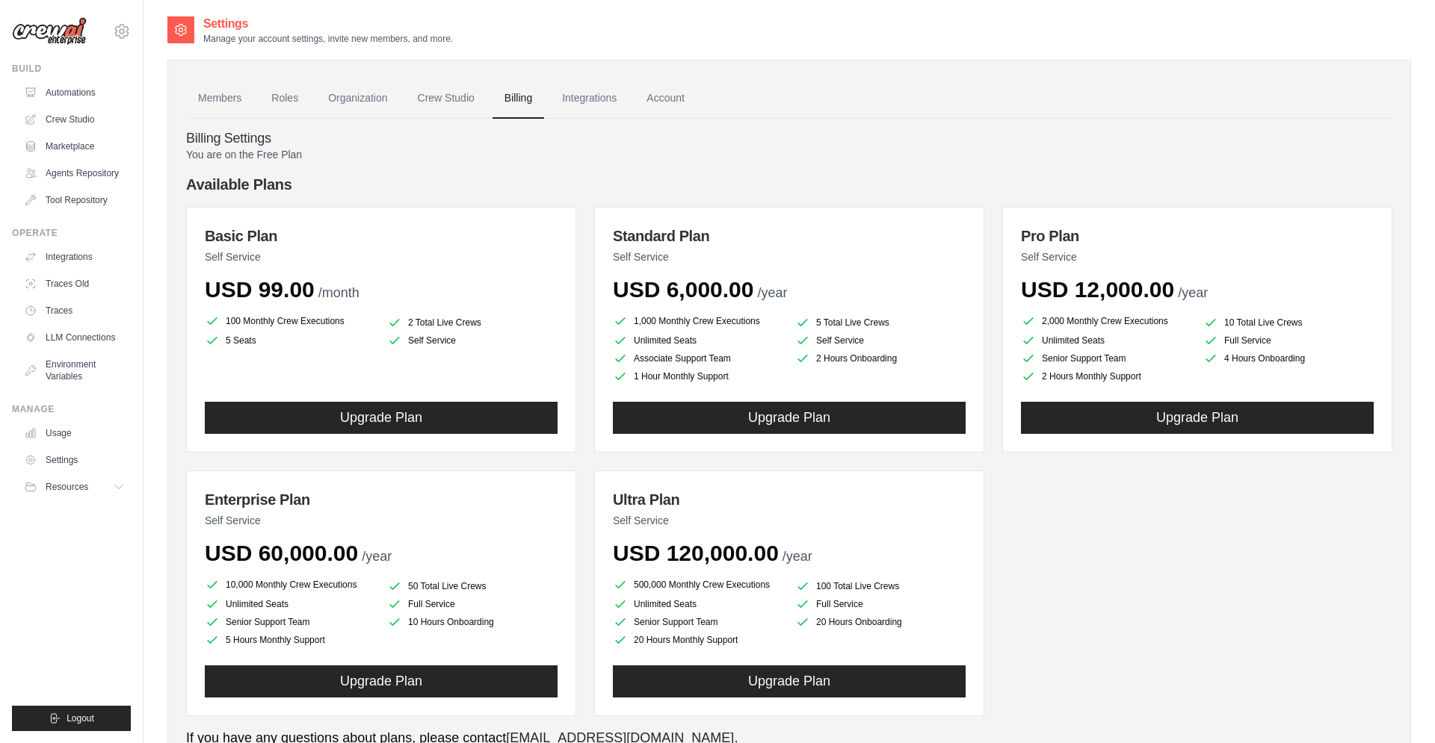 This screenshot has width=1435, height=743. I want to click on a: Tool Repository, so click(74, 200).